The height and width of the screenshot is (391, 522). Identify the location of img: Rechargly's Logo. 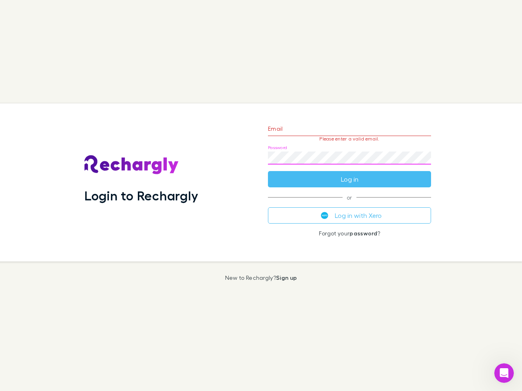
(132, 165).